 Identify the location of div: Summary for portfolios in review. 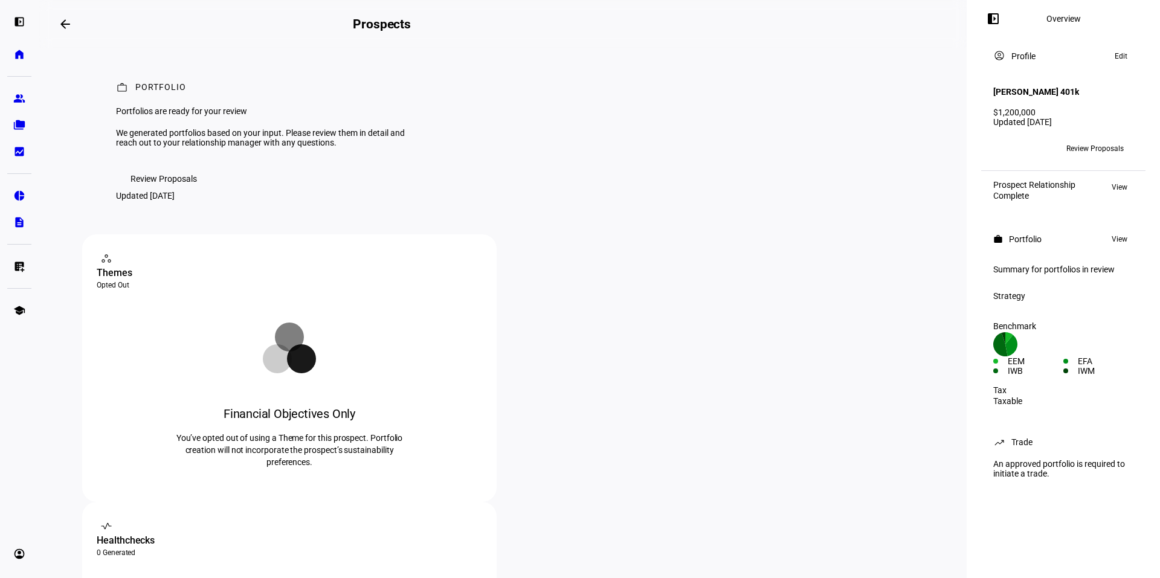
(1064, 270).